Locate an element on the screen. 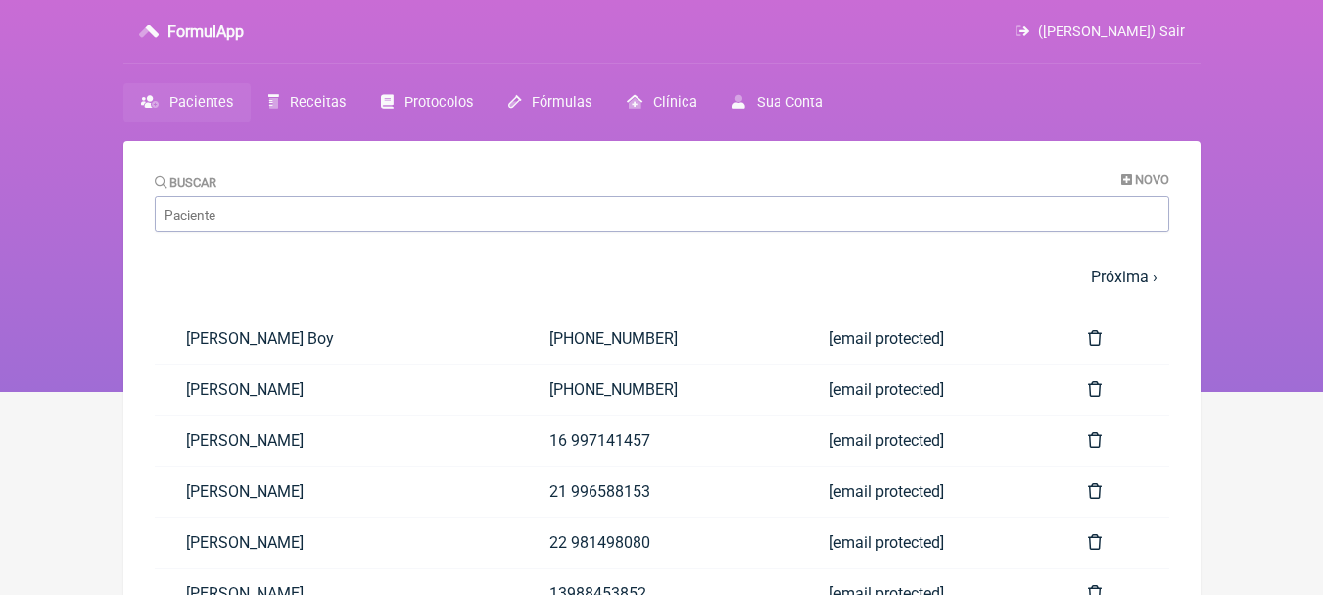 Image resolution: width=1323 pixels, height=595 pixels. span: Novo is located at coordinates (1152, 179).